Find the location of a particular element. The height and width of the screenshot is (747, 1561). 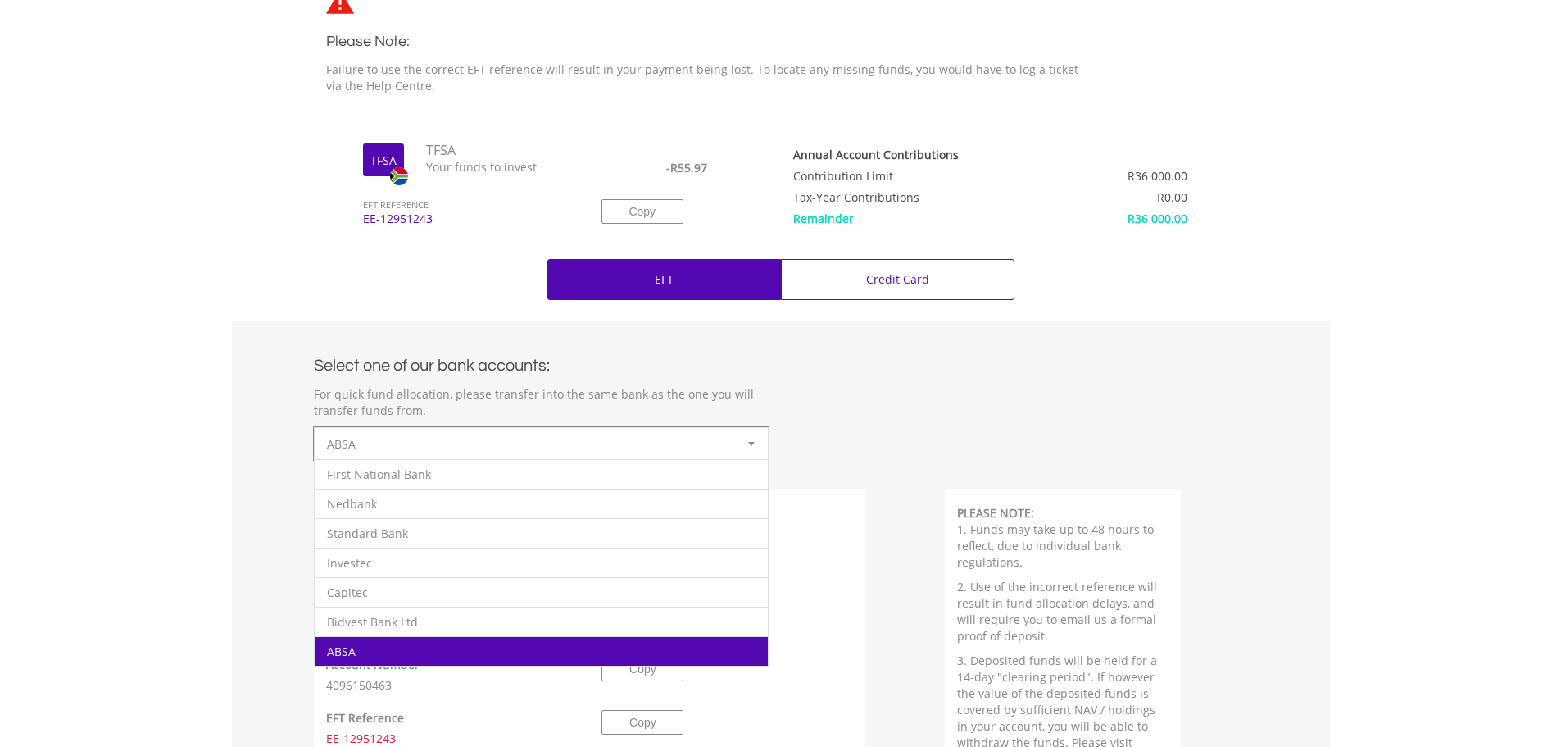

label: TFSA is located at coordinates (383, 161).